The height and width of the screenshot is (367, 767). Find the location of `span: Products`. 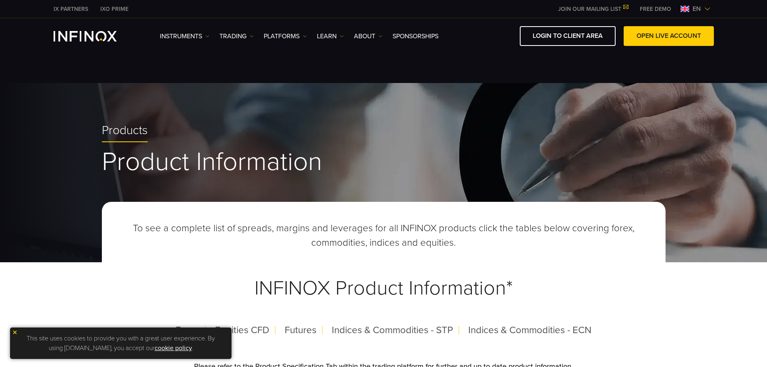

span: Products is located at coordinates (125, 130).